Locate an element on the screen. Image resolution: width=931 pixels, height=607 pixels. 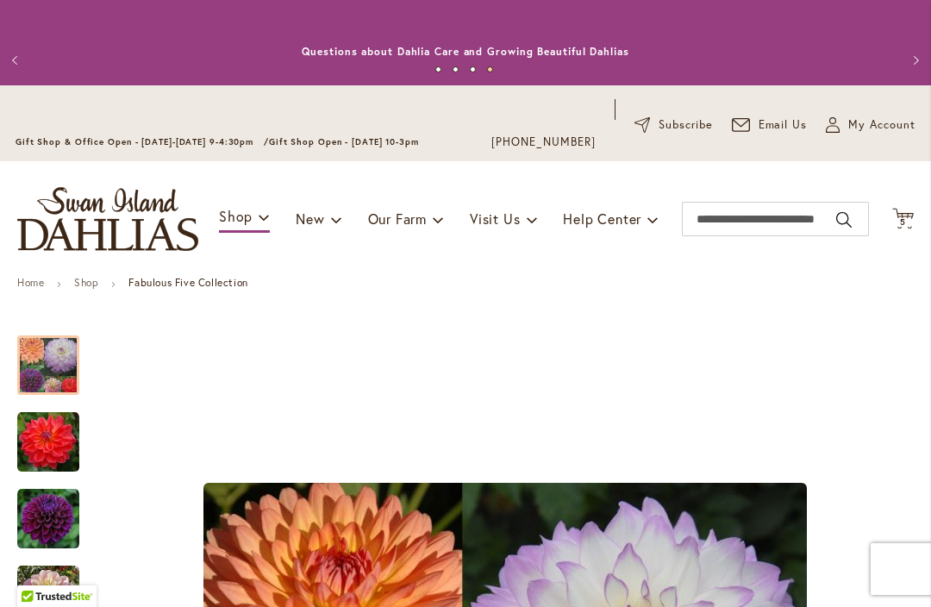
strong: Fabulous Five Collection is located at coordinates (188, 282).